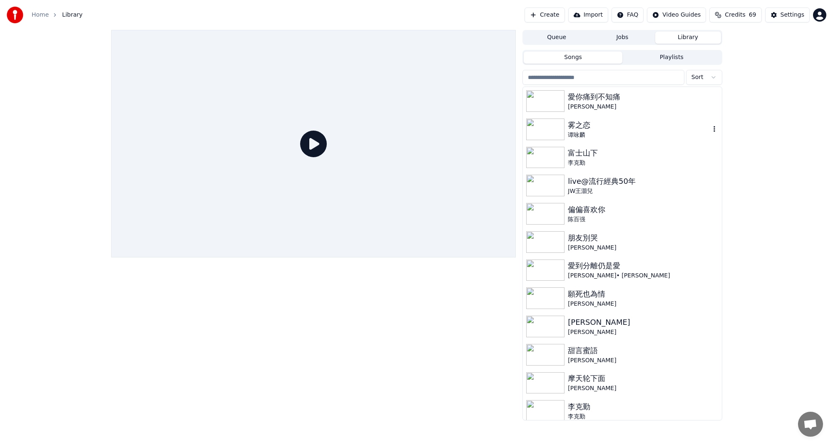  What do you see at coordinates (15, 15) in the screenshot?
I see `img: youka` at bounding box center [15, 15].